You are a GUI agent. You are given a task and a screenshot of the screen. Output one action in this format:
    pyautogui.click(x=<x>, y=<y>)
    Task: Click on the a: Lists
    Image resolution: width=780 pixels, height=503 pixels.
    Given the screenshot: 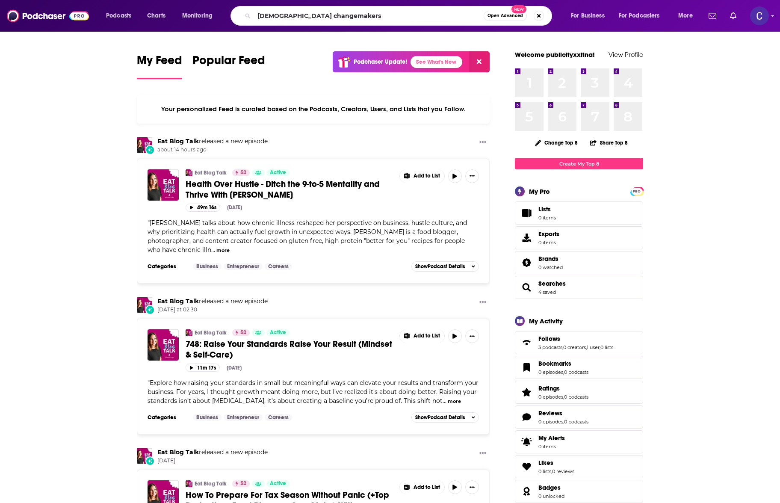 What is the action you would take?
    pyautogui.click(x=579, y=213)
    